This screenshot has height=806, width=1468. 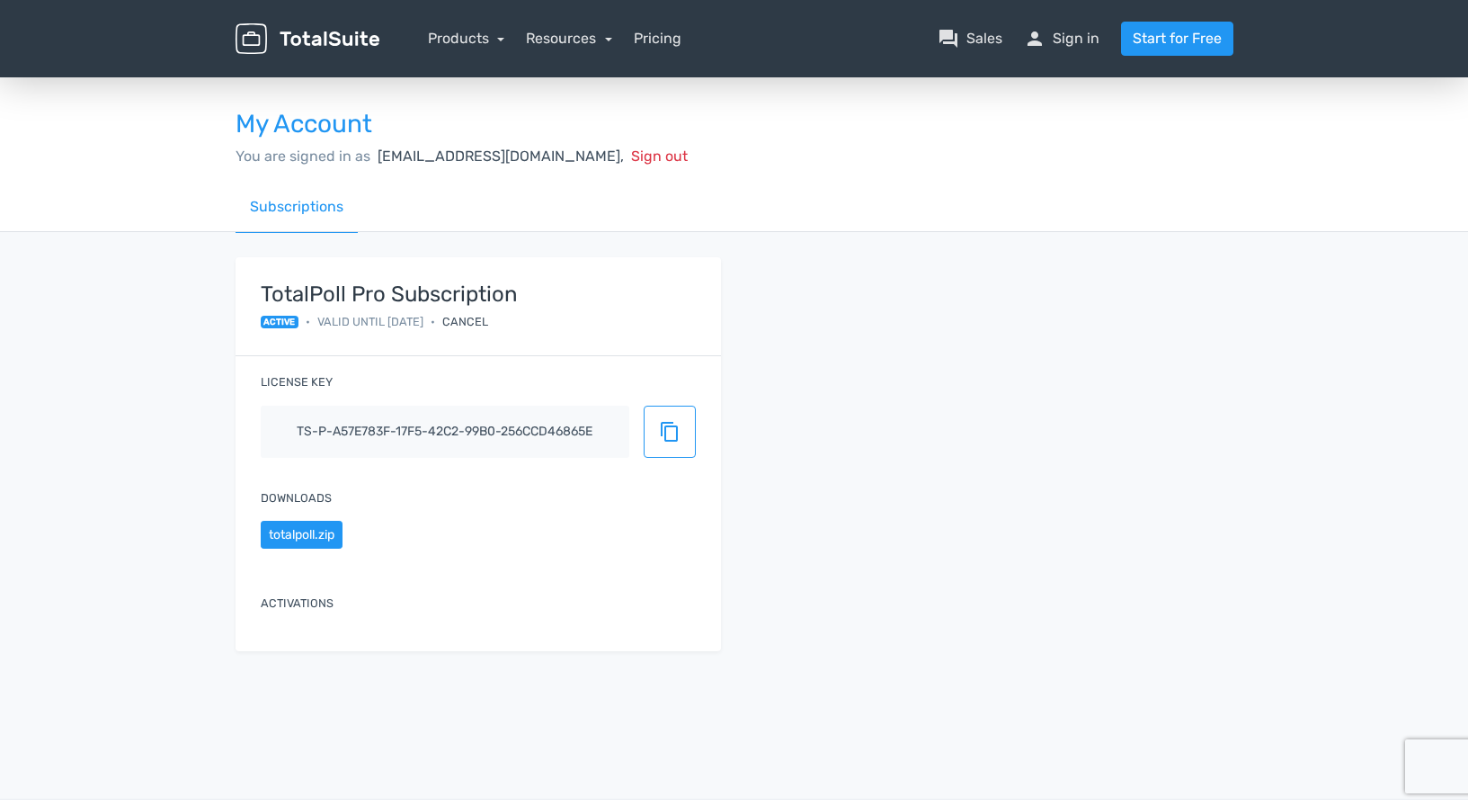 I want to click on strong: TotalPoll Pro Subscription, so click(x=389, y=294).